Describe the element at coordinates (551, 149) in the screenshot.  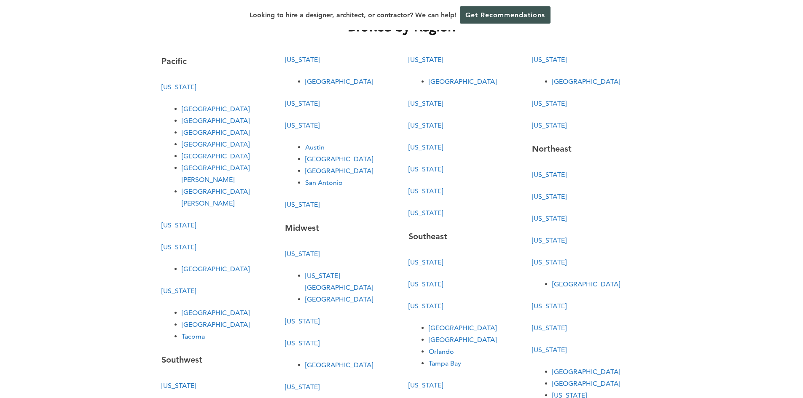
I see `strong: Northeast` at that location.